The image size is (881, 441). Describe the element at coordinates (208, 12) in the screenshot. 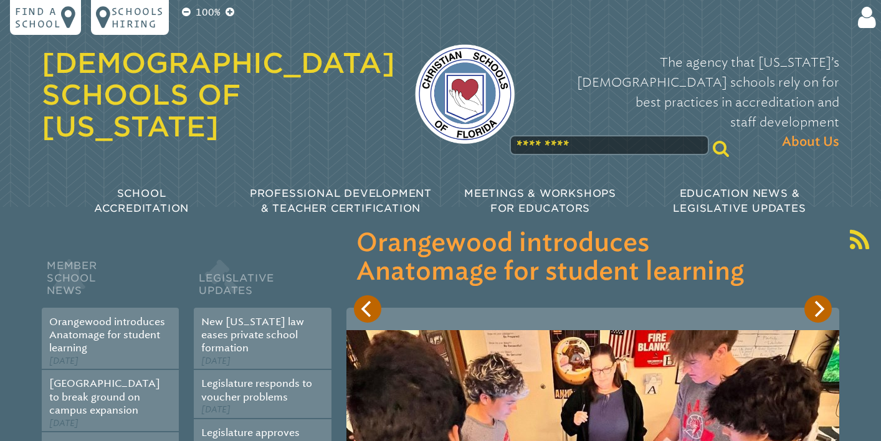

I see `p: 100%` at that location.